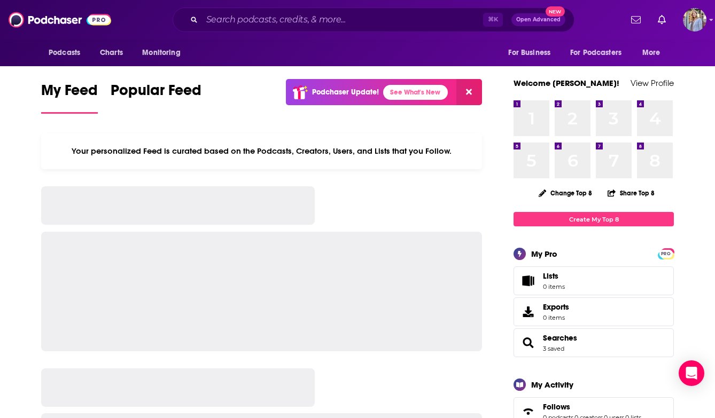 The width and height of the screenshot is (715, 418). I want to click on a: View Profile, so click(652, 83).